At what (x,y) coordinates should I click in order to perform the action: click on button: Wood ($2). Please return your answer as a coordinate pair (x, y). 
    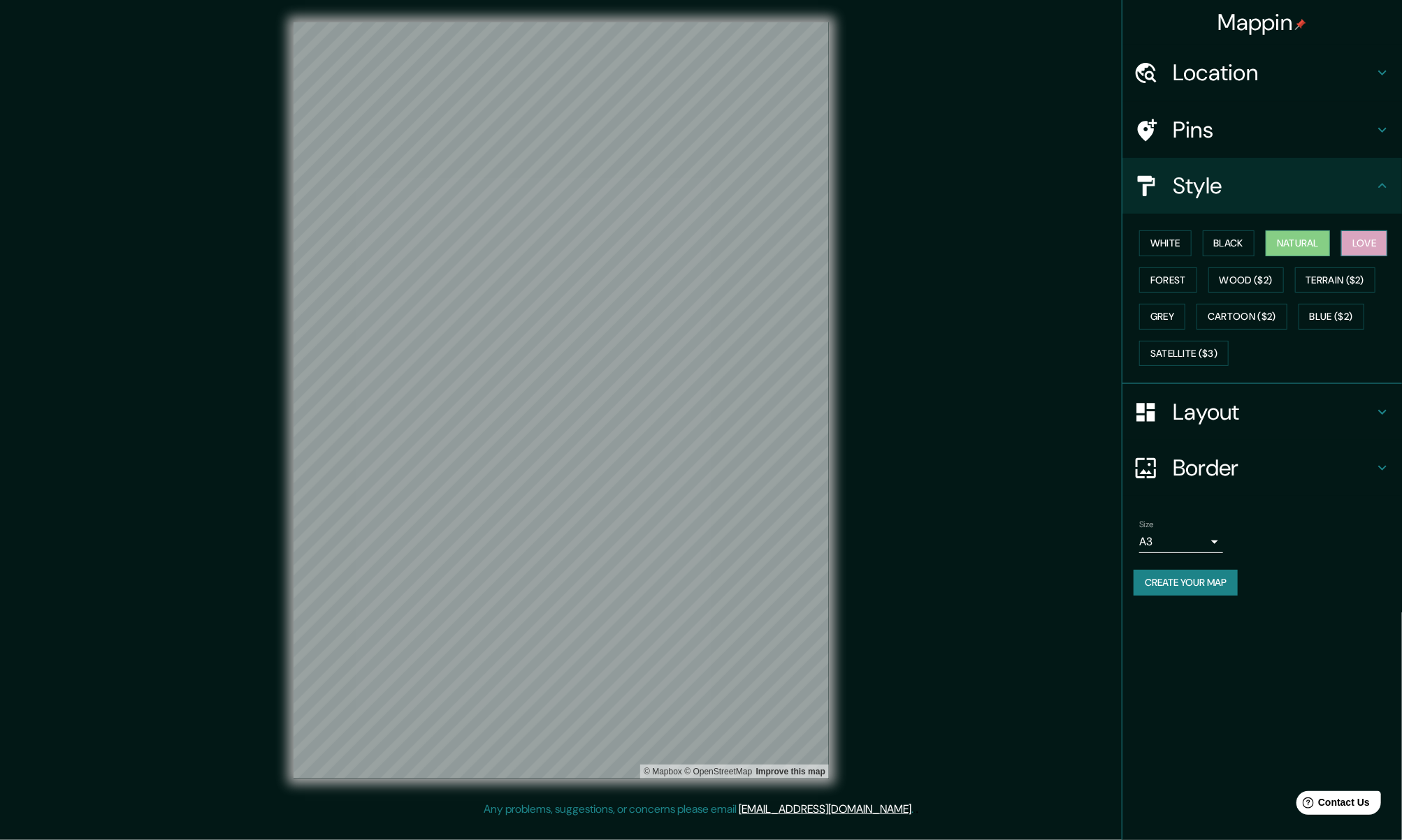
    Looking at the image, I should click on (1246, 280).